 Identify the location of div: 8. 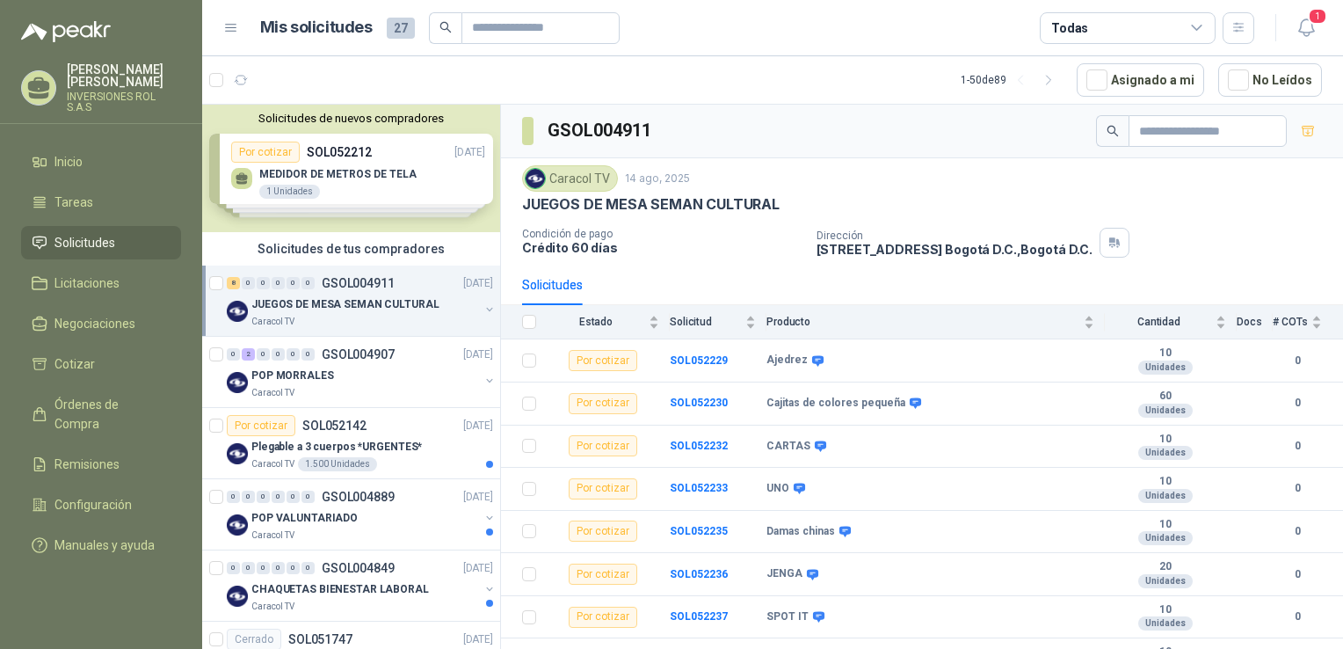
(233, 283).